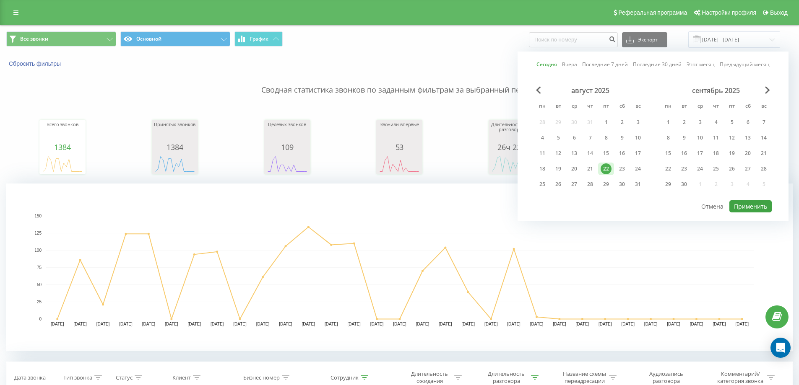  I want to click on div: ср 24 сент. 2025 г., so click(700, 169).